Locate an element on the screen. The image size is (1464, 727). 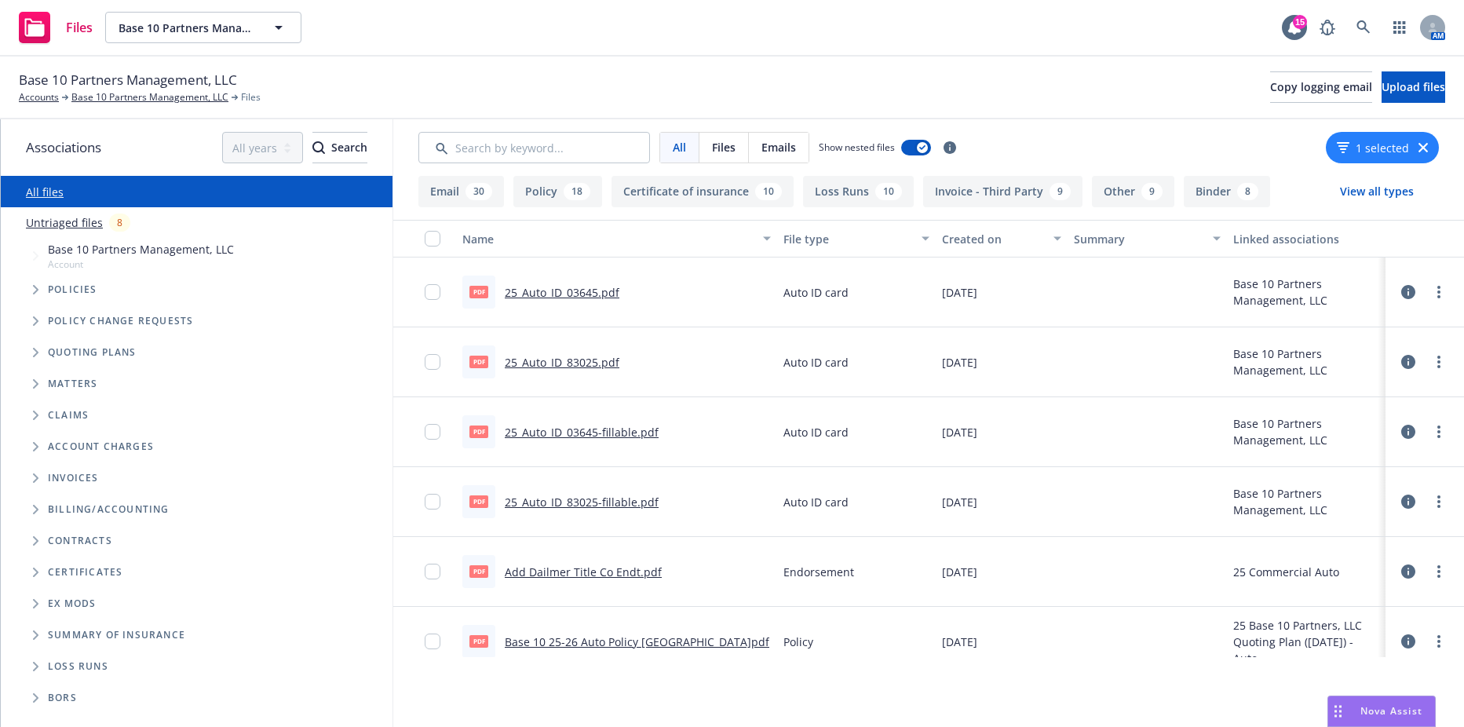
div: Tree Example is located at coordinates (196, 366).